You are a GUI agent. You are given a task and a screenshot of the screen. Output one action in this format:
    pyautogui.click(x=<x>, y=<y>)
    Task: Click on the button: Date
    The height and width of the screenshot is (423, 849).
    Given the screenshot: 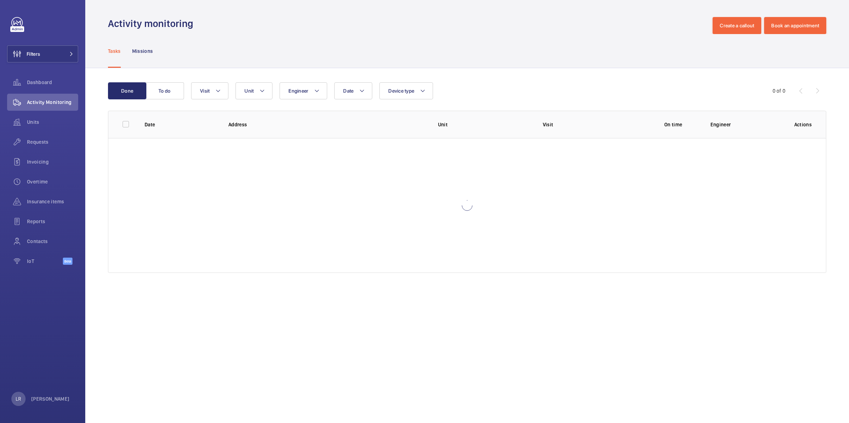 What is the action you would take?
    pyautogui.click(x=353, y=91)
    